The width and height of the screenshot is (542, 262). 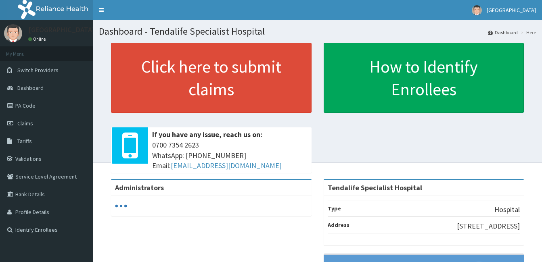 I want to click on svg: audio-loading, so click(x=121, y=206).